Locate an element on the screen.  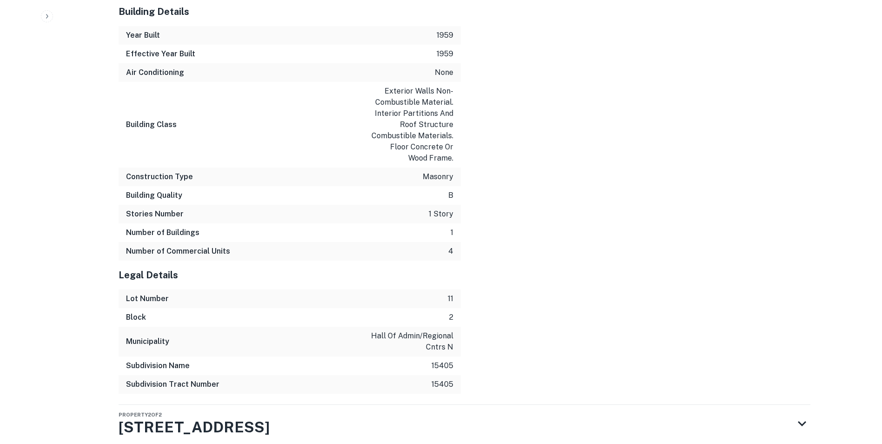
p: b is located at coordinates (451, 195).